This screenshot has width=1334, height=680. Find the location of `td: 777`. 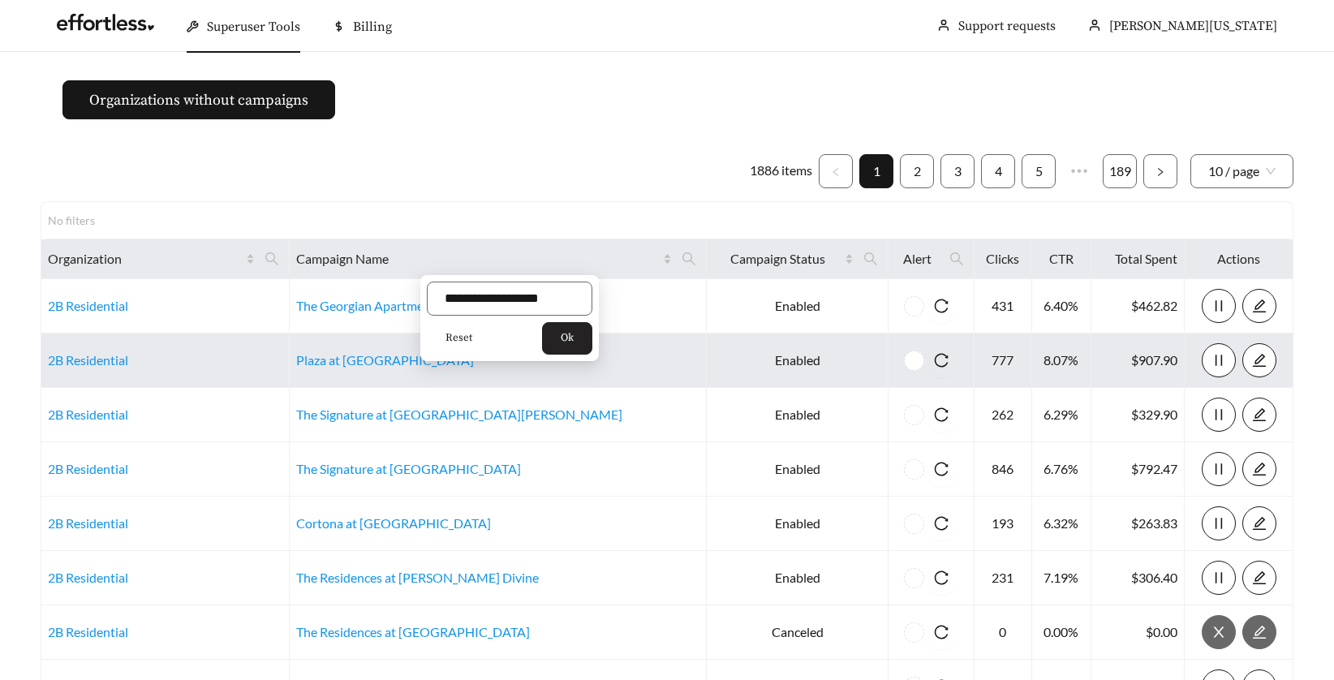

td: 777 is located at coordinates (1003, 360).